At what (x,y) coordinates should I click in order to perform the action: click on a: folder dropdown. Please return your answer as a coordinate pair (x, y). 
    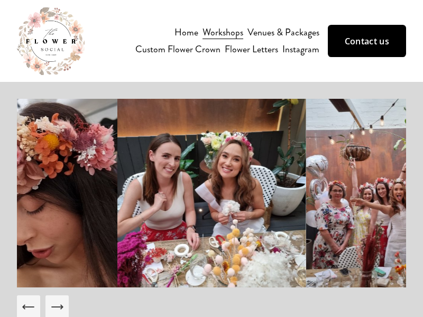
    Looking at the image, I should click on (223, 32).